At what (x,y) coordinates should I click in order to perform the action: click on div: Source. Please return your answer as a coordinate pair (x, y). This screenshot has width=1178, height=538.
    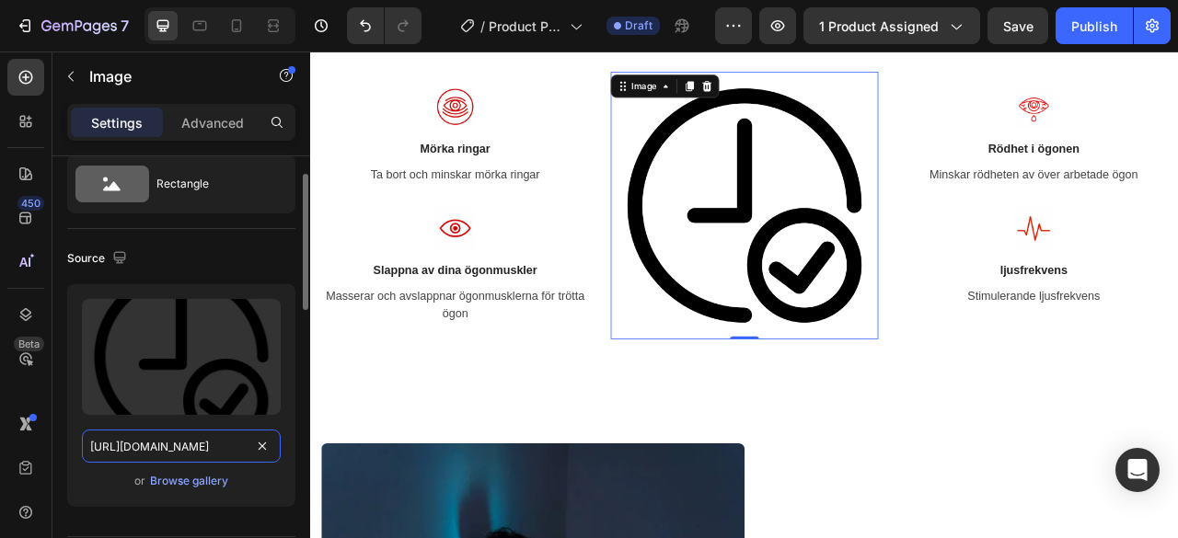
    Looking at the image, I should click on (98, 259).